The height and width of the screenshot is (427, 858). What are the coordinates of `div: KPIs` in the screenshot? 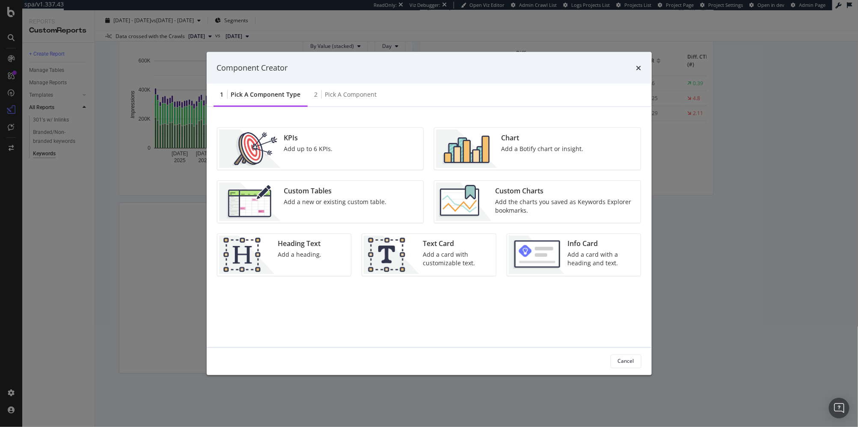 It's located at (309, 137).